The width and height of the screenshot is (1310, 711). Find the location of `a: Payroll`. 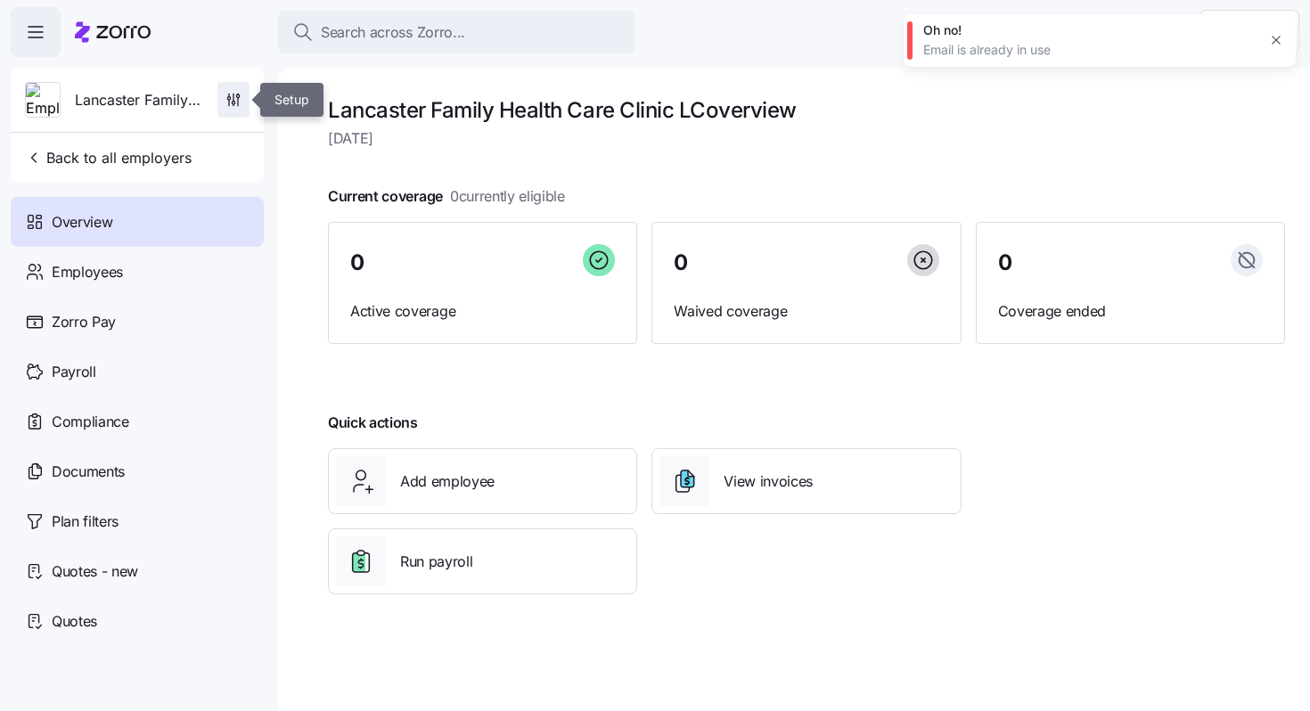

a: Payroll is located at coordinates (137, 372).